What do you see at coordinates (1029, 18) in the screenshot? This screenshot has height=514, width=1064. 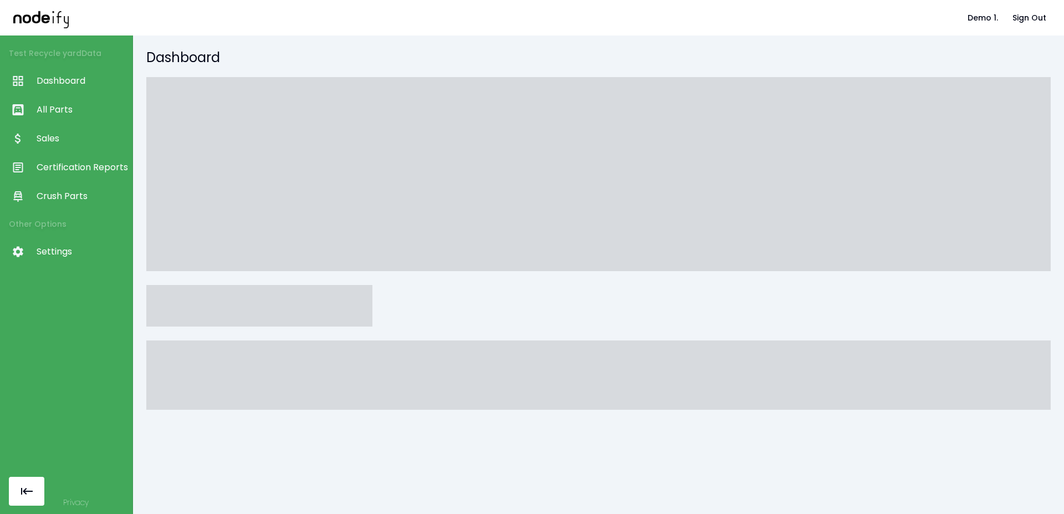 I see `button: Sign Out` at bounding box center [1029, 18].